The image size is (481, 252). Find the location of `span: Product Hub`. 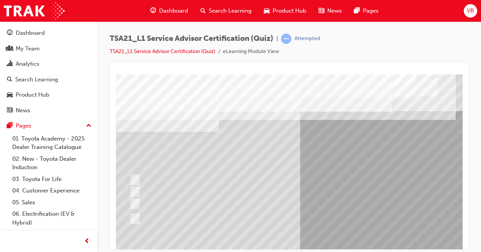

span: Product Hub is located at coordinates (290, 11).